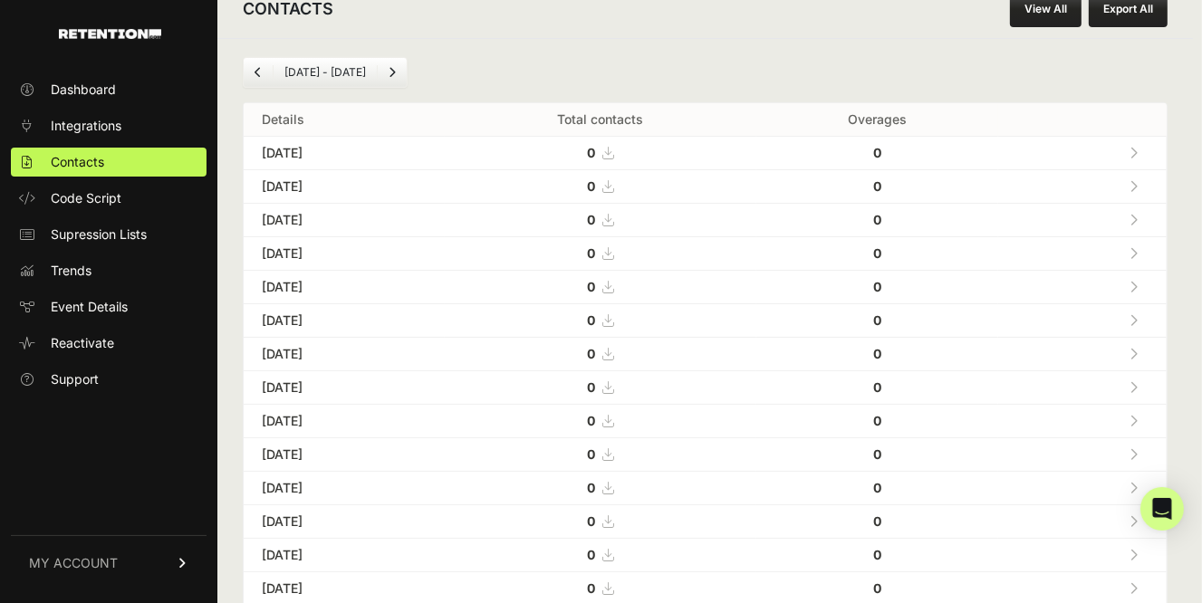 The width and height of the screenshot is (1202, 603). I want to click on span: Support, so click(74, 379).